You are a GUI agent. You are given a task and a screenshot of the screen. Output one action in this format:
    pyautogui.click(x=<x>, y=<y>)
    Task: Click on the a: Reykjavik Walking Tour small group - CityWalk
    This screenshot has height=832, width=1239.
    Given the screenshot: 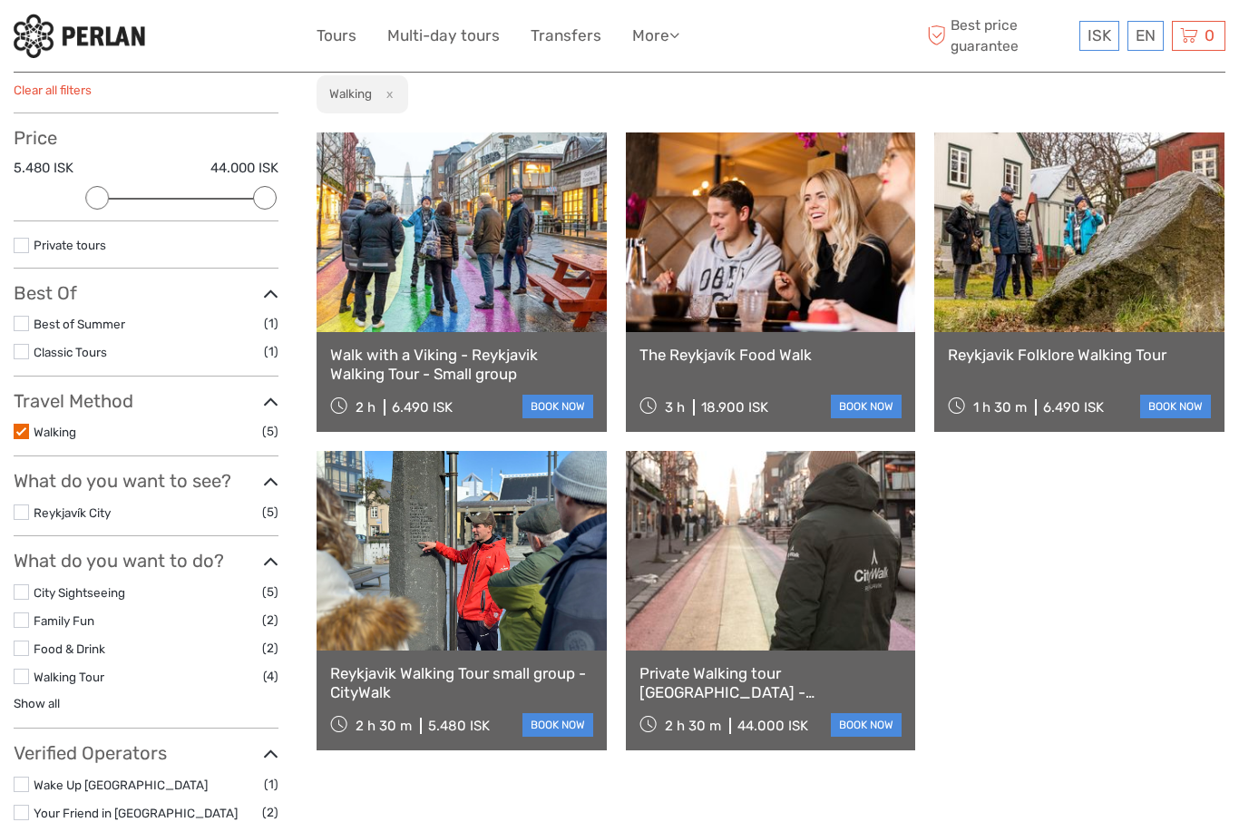 What is the action you would take?
    pyautogui.click(x=462, y=682)
    